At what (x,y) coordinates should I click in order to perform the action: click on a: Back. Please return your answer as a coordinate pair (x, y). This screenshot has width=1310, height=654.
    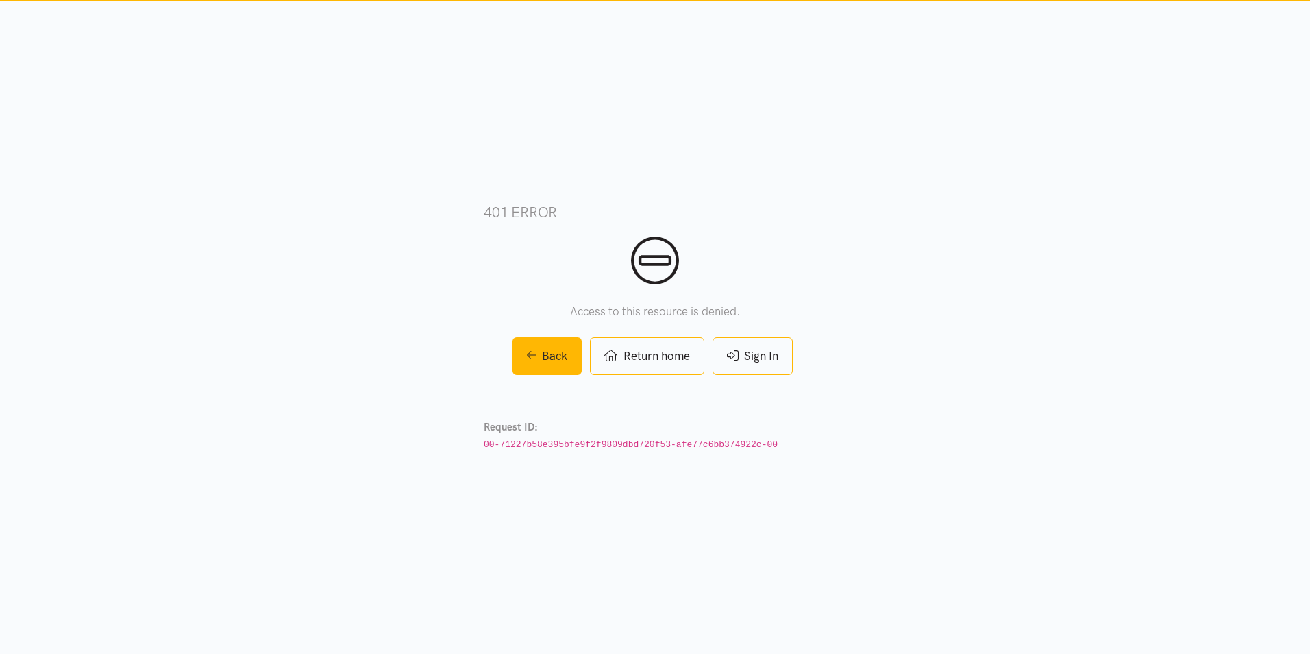
    Looking at the image, I should click on (547, 356).